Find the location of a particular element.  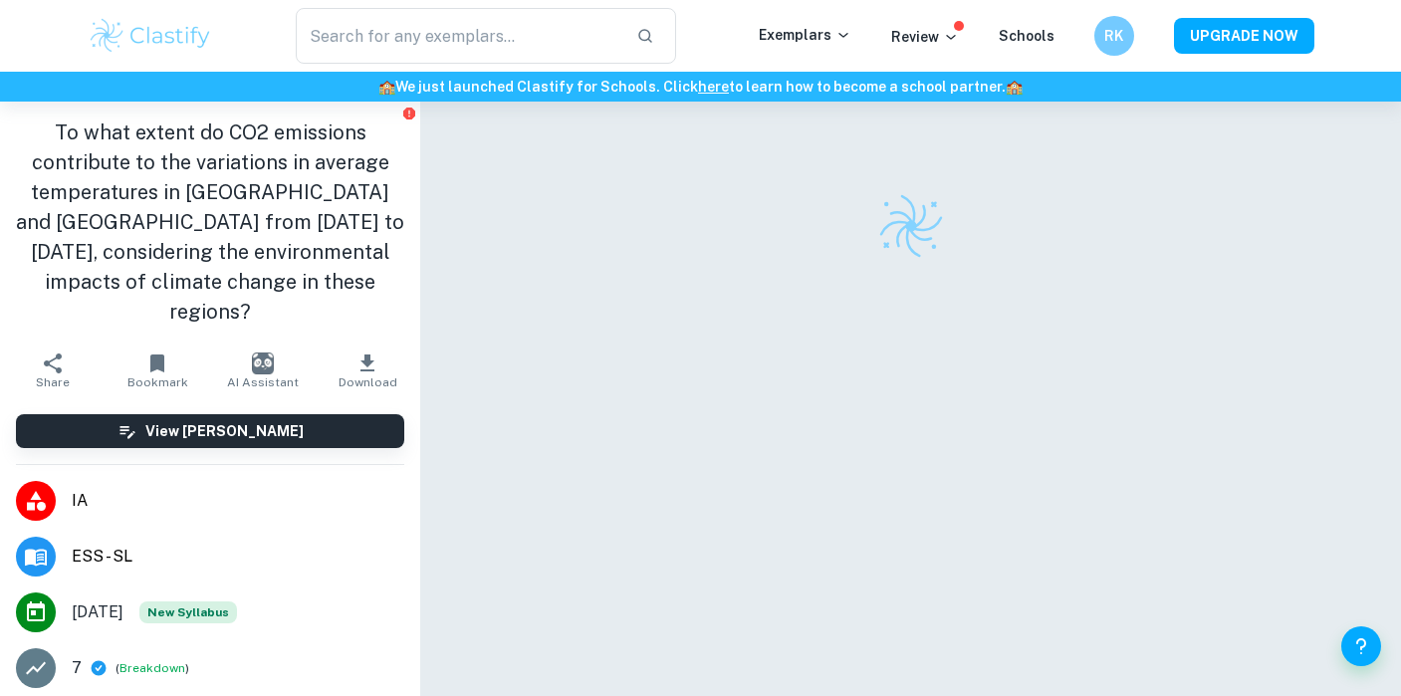

p: 7 is located at coordinates (77, 668).